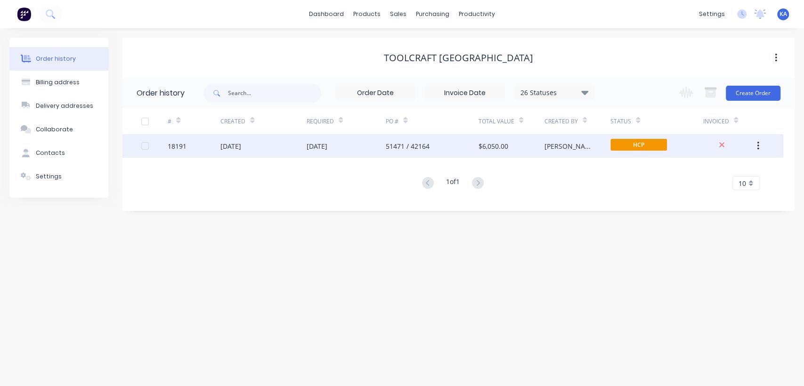 The width and height of the screenshot is (804, 386). What do you see at coordinates (493, 146) in the screenshot?
I see `div: $6,050.00` at bounding box center [493, 146].